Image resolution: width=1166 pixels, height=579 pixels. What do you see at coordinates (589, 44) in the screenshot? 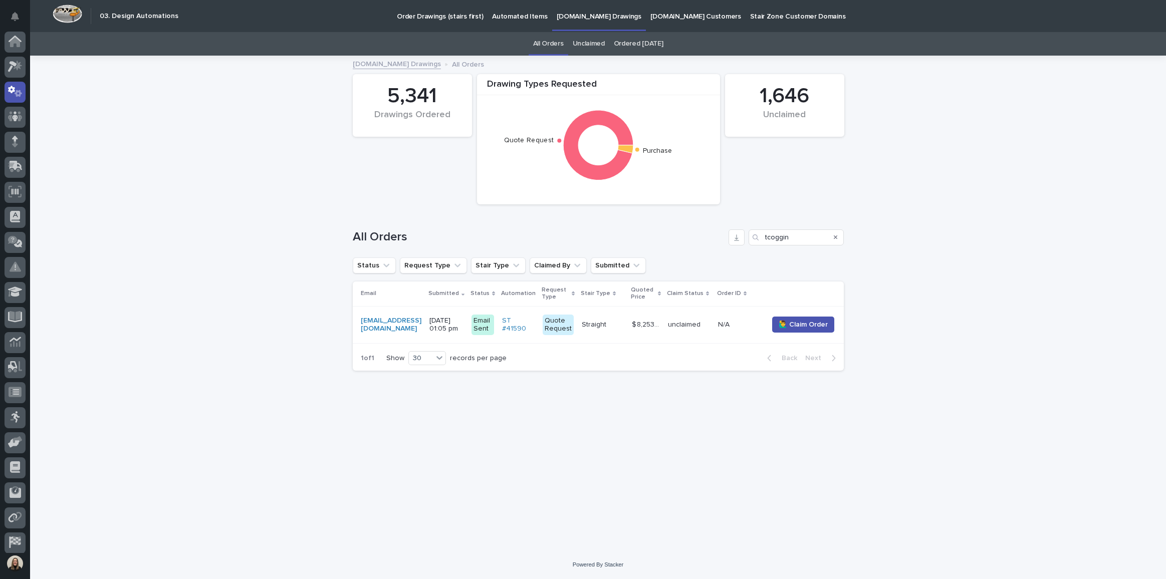
I see `a: Unclaimed` at bounding box center [589, 44].